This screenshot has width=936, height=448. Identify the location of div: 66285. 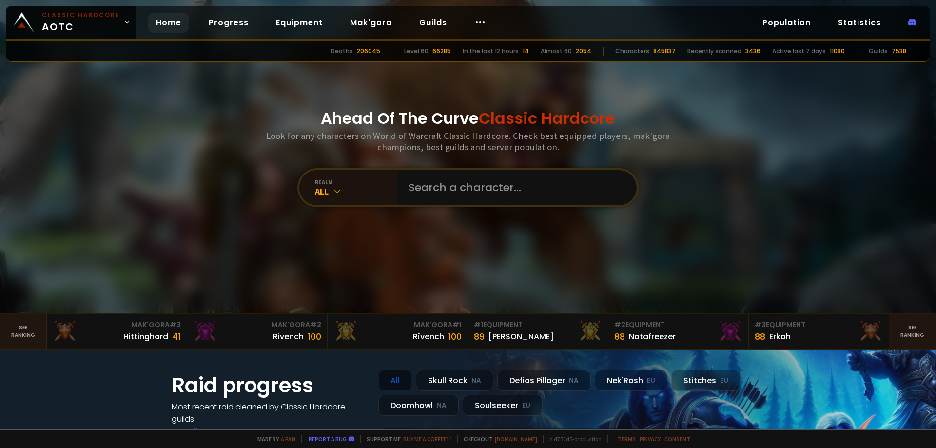
(442, 51).